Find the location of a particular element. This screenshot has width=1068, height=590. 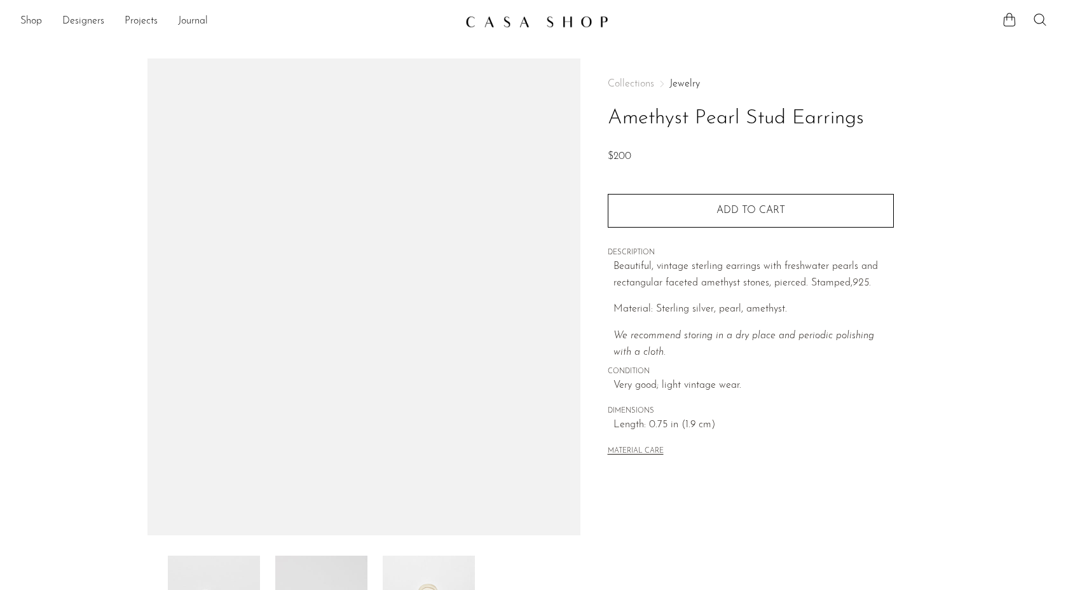

em: 925. is located at coordinates (862, 283).